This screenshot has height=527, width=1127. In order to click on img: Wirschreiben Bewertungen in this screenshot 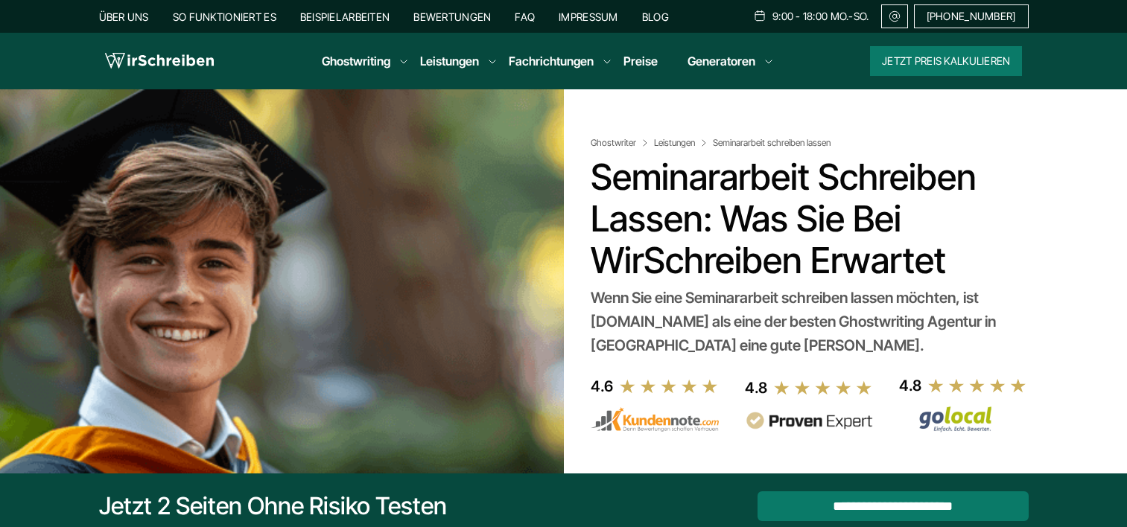, I will do `click(963, 419)`.